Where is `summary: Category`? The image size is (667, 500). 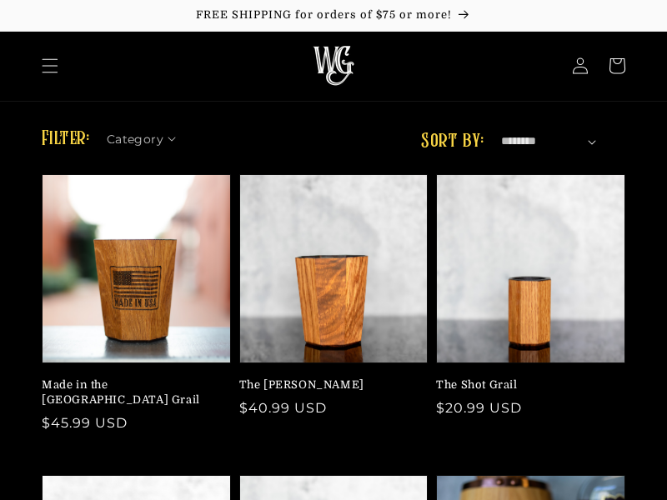
summary: Category is located at coordinates (147, 135).